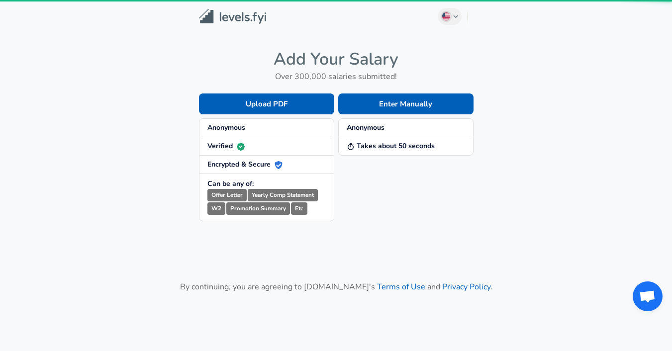 The width and height of the screenshot is (672, 351). Describe the element at coordinates (648, 297) in the screenshot. I see `div: Open chat` at that location.